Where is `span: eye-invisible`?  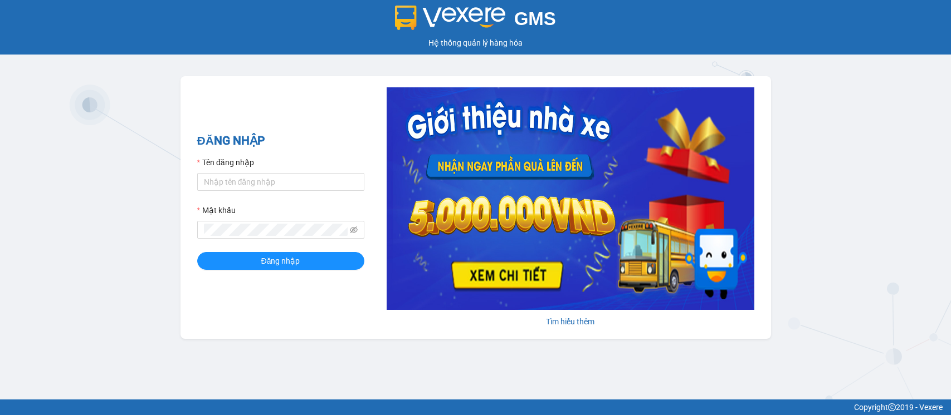 span: eye-invisible is located at coordinates (354, 230).